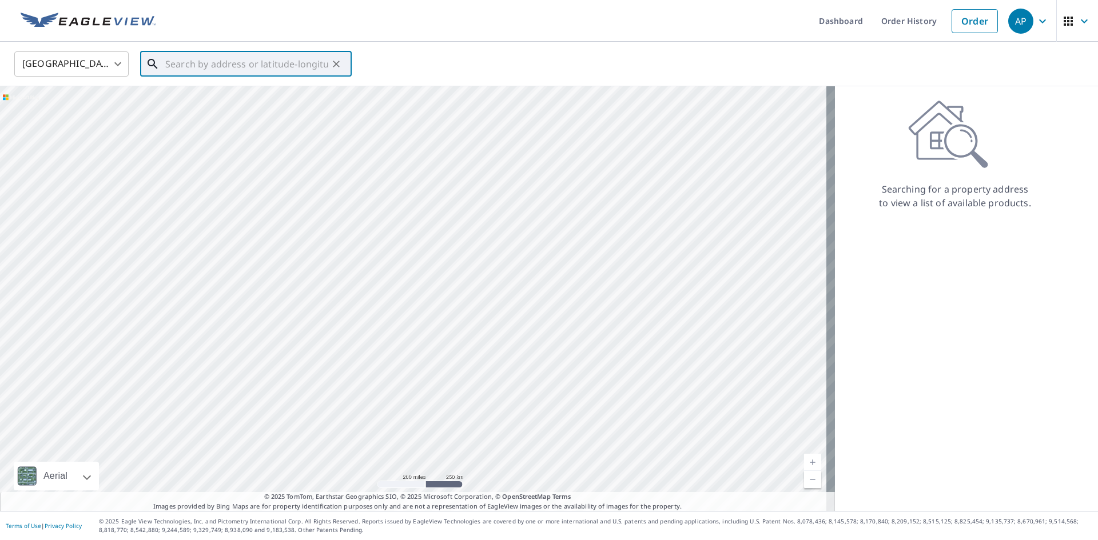 The height and width of the screenshot is (540, 1098). What do you see at coordinates (526, 496) in the screenshot?
I see `a: OpenStreetMap` at bounding box center [526, 496].